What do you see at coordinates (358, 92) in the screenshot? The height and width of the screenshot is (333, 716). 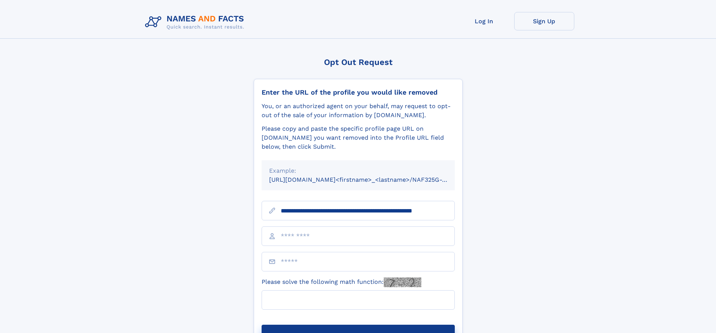 I see `div: Enter the URL of the profile you would like removed` at bounding box center [358, 92].